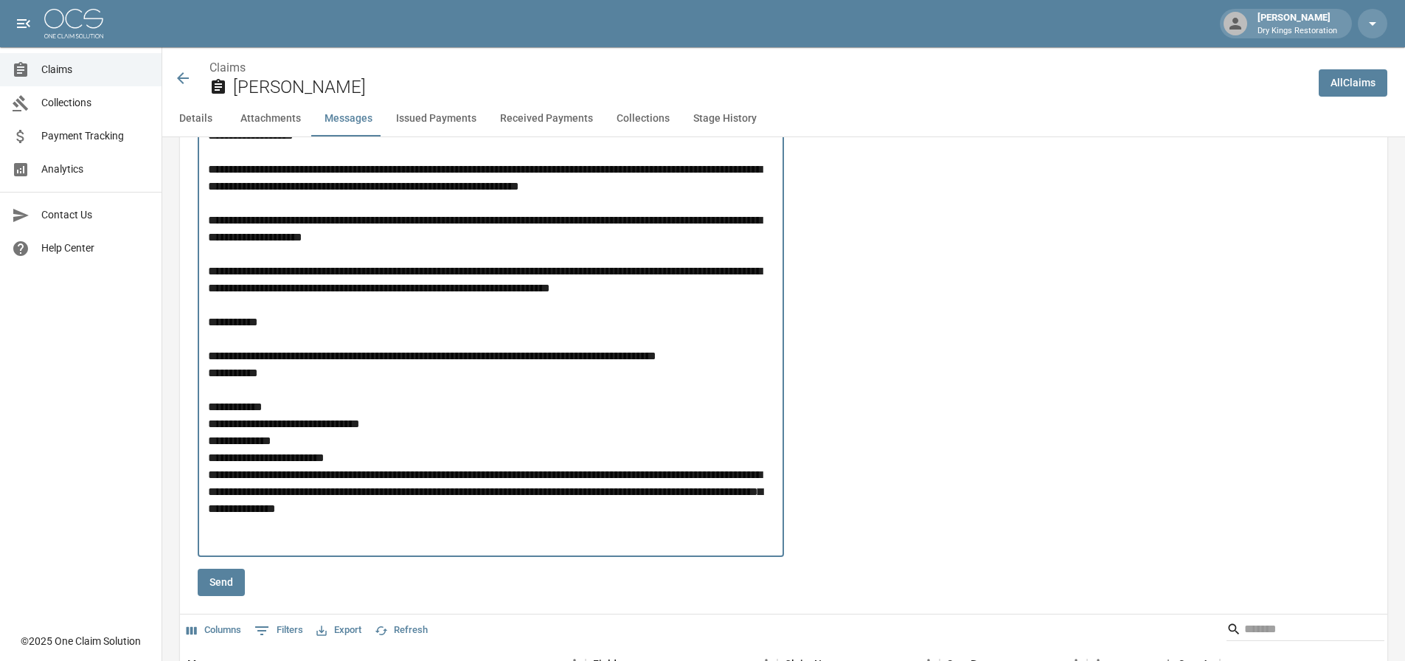 The width and height of the screenshot is (1405, 661). Describe the element at coordinates (279, 630) in the screenshot. I see `button: Show filters` at that location.